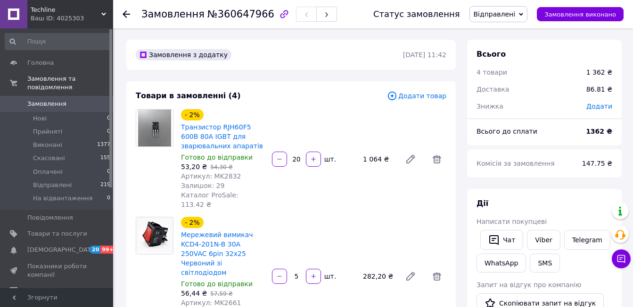 This screenshot has width=633, height=307. I want to click on div: 86.81 ₴, so click(599, 89).